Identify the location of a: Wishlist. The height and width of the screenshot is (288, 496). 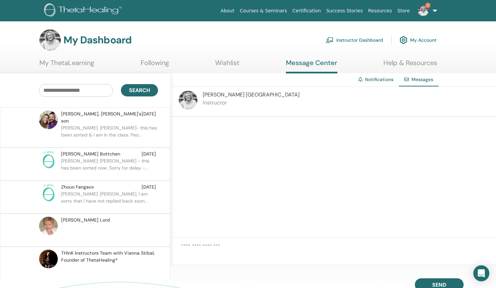
(227, 65).